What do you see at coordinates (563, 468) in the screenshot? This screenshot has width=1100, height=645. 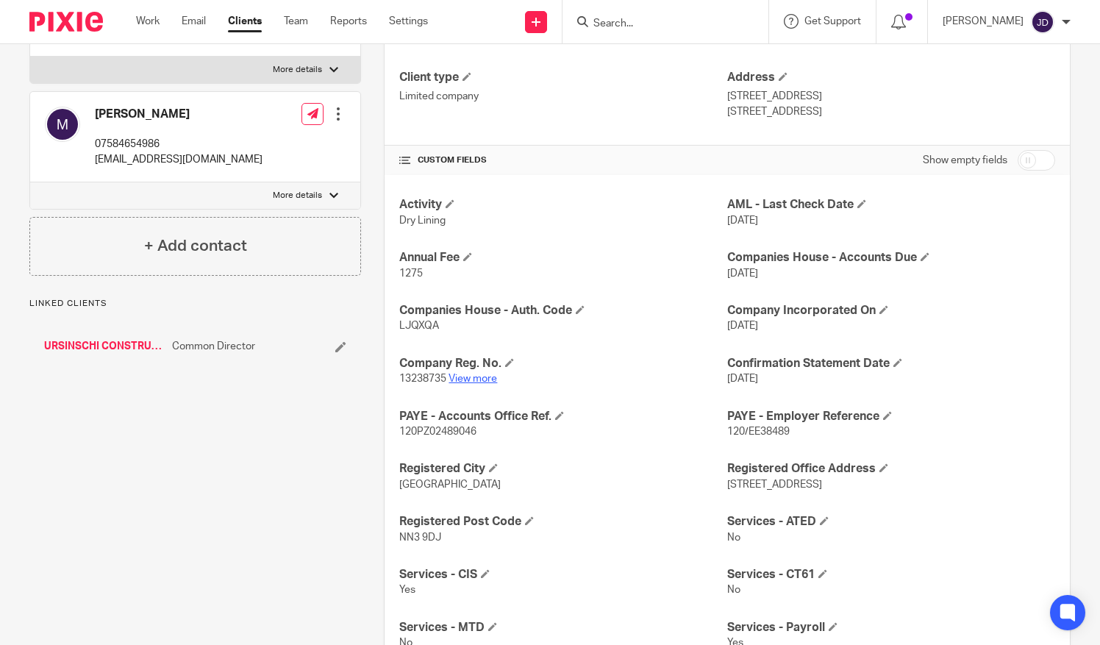 I see `h4: Registered City` at bounding box center [563, 468].